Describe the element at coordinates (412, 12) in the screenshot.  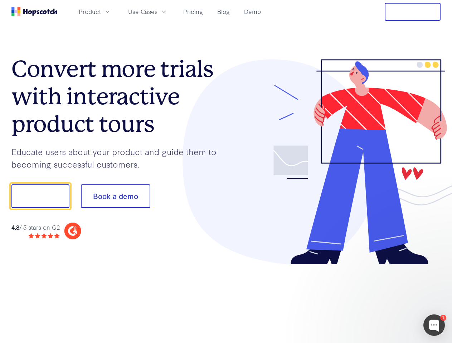
I see `a: Free Trial` at that location.